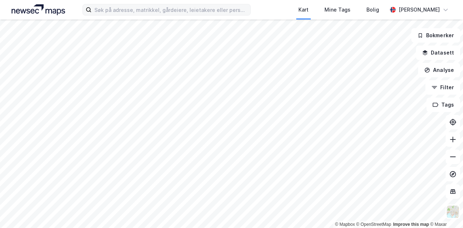  What do you see at coordinates (38, 10) in the screenshot?
I see `img: logo.a4113a55bc3d86da70a041830d287a7e.svg` at bounding box center [38, 10].